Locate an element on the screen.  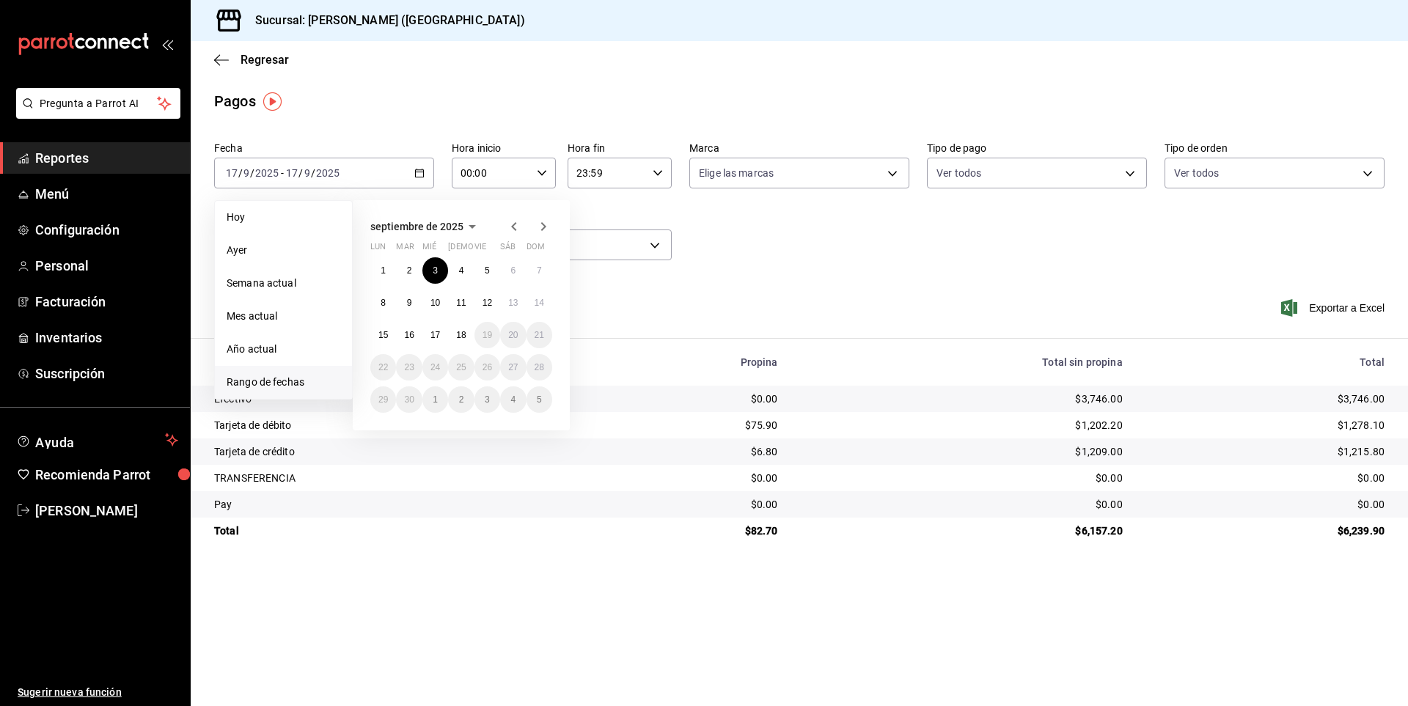
span: Rango de fechas is located at coordinates (283, 382).